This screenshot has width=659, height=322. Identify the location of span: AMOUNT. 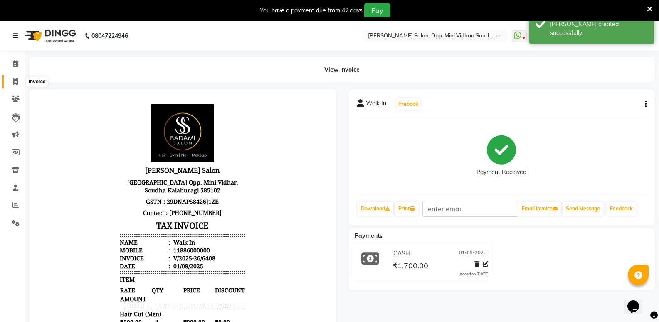
(98, 201).